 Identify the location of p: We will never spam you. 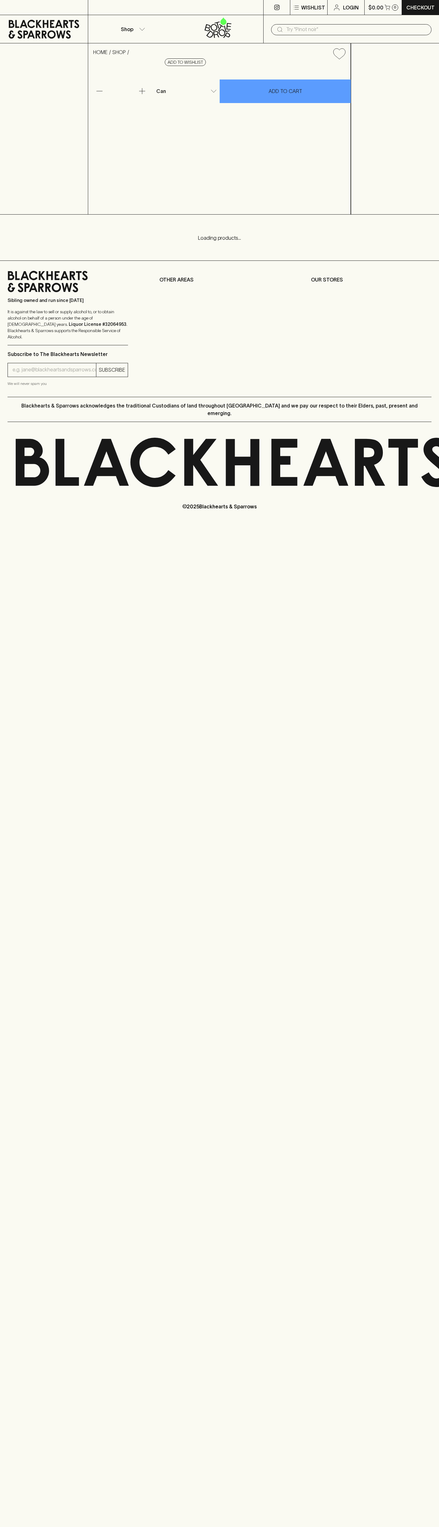
(68, 384).